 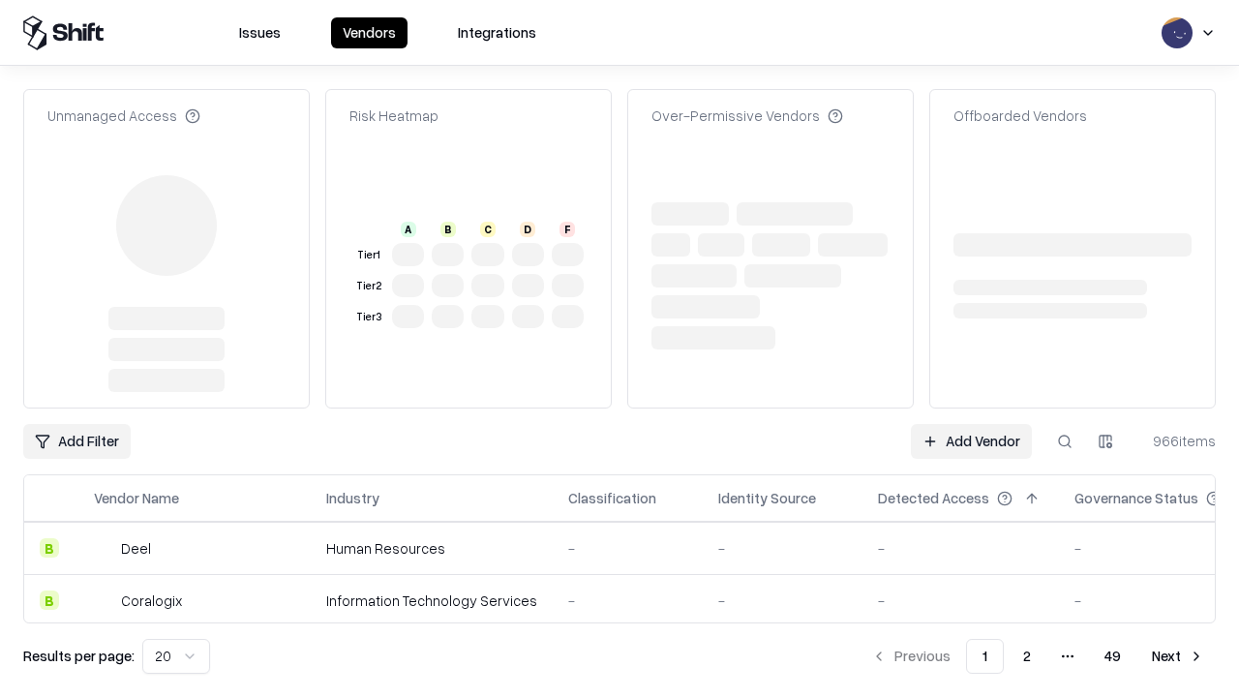 What do you see at coordinates (497, 33) in the screenshot?
I see `button: Integrations` at bounding box center [497, 33].